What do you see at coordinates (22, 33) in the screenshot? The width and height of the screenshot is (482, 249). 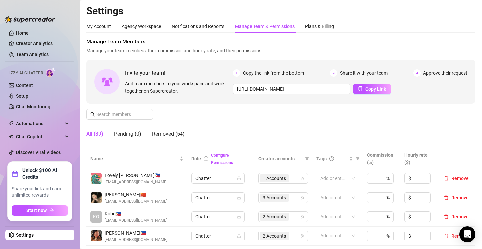 I see `a: Home` at bounding box center [22, 33].